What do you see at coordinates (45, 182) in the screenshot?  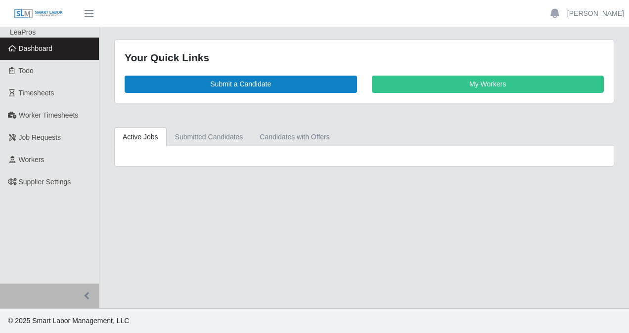 I see `span: Supplier Settings` at bounding box center [45, 182].